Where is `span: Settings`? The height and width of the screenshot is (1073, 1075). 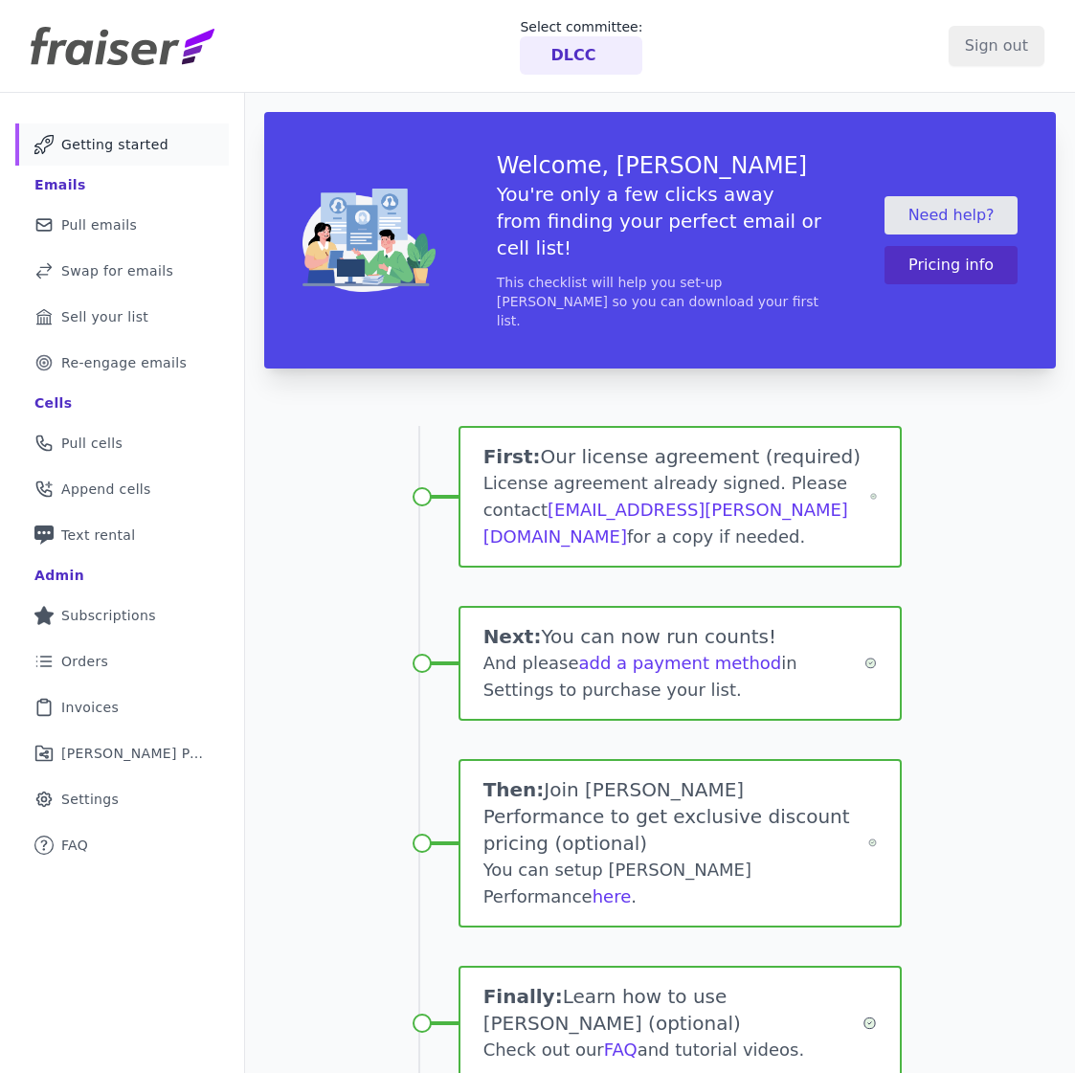
span: Settings is located at coordinates (90, 800).